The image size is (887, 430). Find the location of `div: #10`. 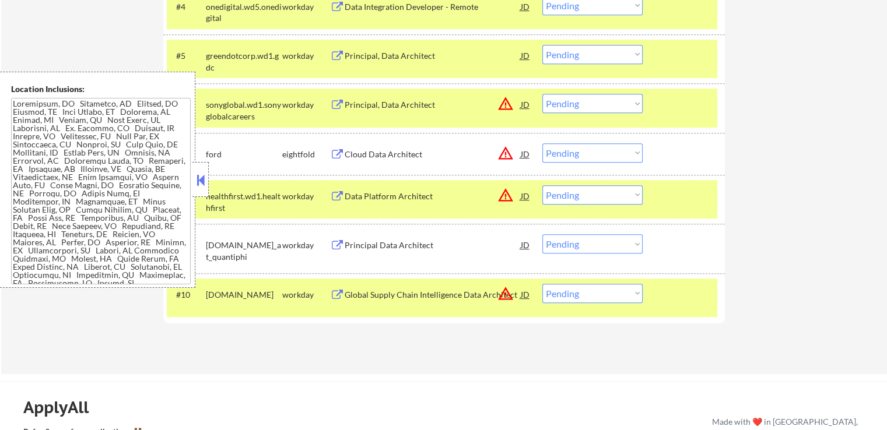

div: #10 is located at coordinates (186, 295).